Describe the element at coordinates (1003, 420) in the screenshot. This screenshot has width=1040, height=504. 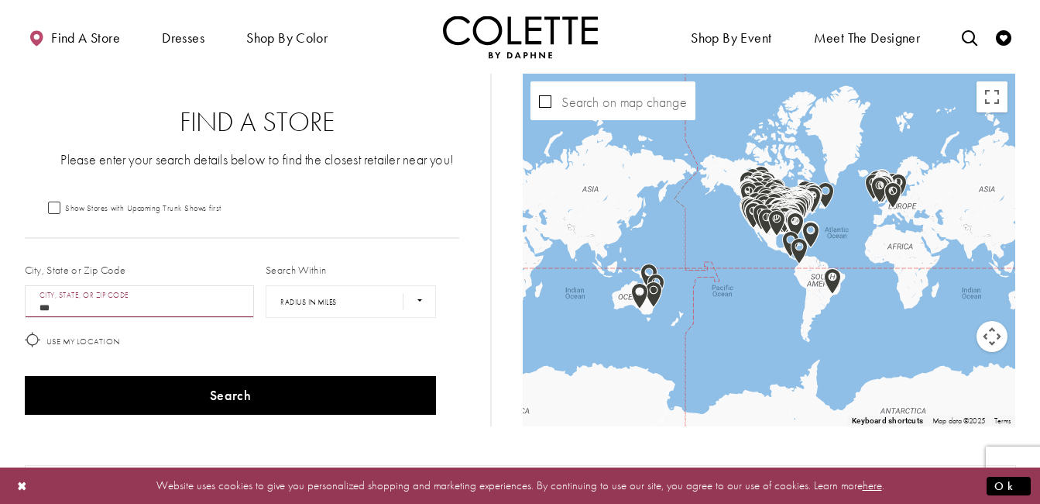
I see `a: Terms (opens in new tab)` at that location.